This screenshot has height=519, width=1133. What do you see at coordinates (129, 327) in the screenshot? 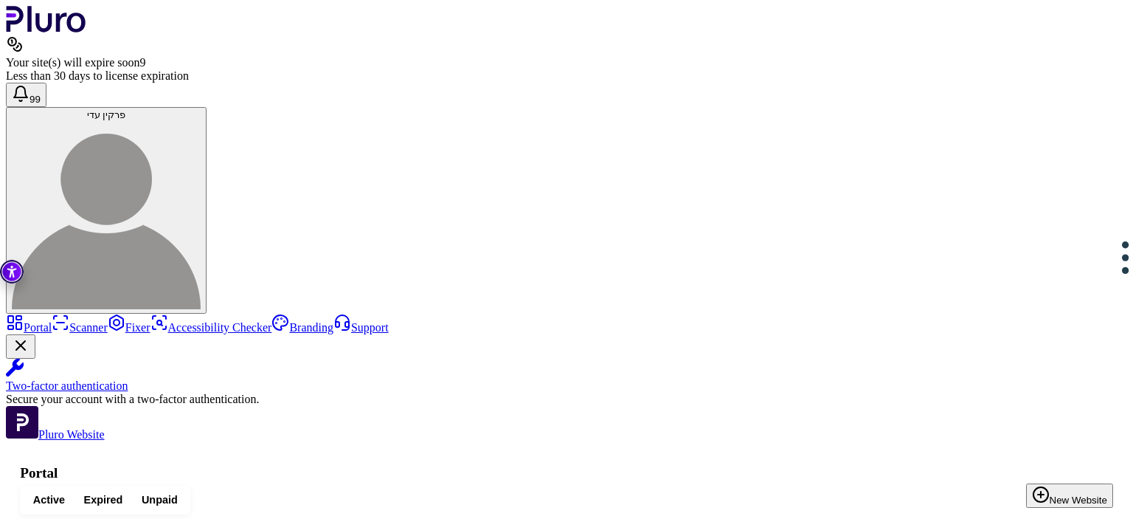
I see `a: Fixer` at bounding box center [129, 327].